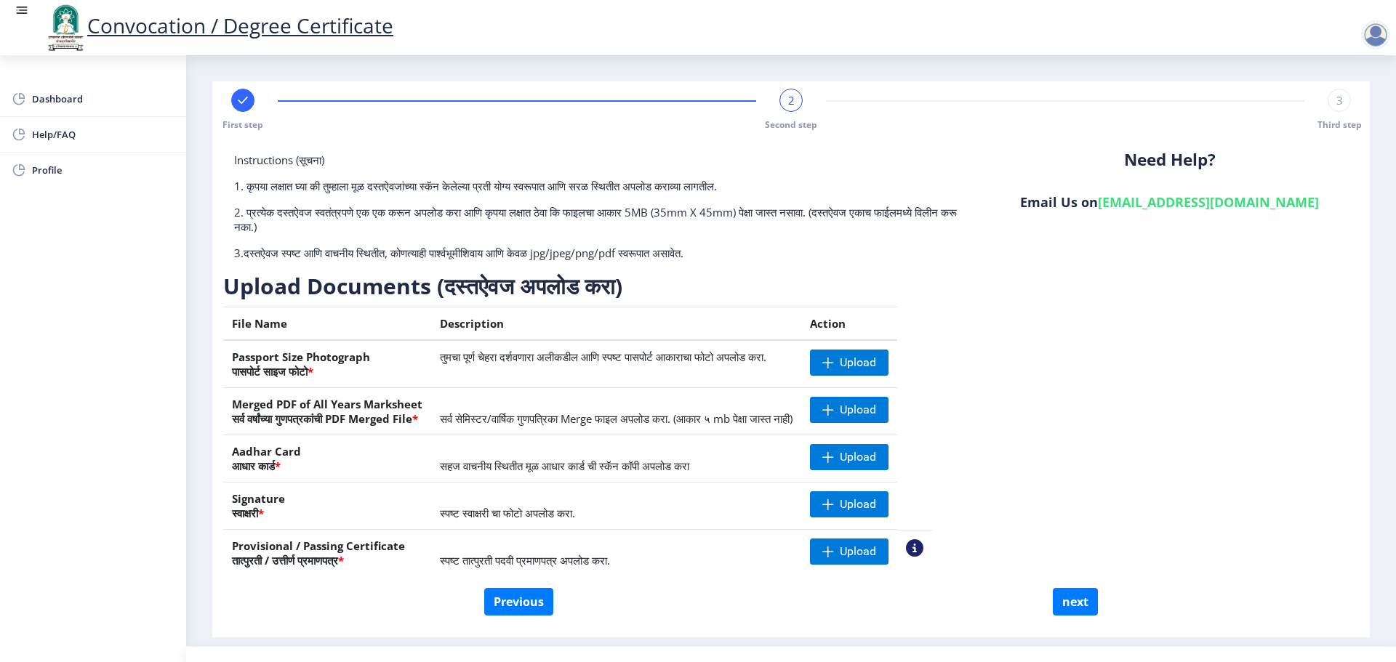 The image size is (1396, 662). I want to click on span: सहज वाचनीय स्थितीत मूळ आधार कार्ड ची स्कॅन कॉपी अपलोड करा, so click(564, 466).